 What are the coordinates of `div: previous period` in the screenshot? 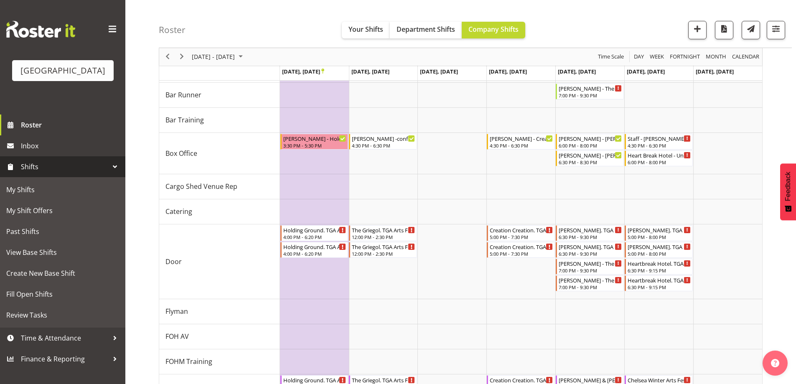 It's located at (168, 57).